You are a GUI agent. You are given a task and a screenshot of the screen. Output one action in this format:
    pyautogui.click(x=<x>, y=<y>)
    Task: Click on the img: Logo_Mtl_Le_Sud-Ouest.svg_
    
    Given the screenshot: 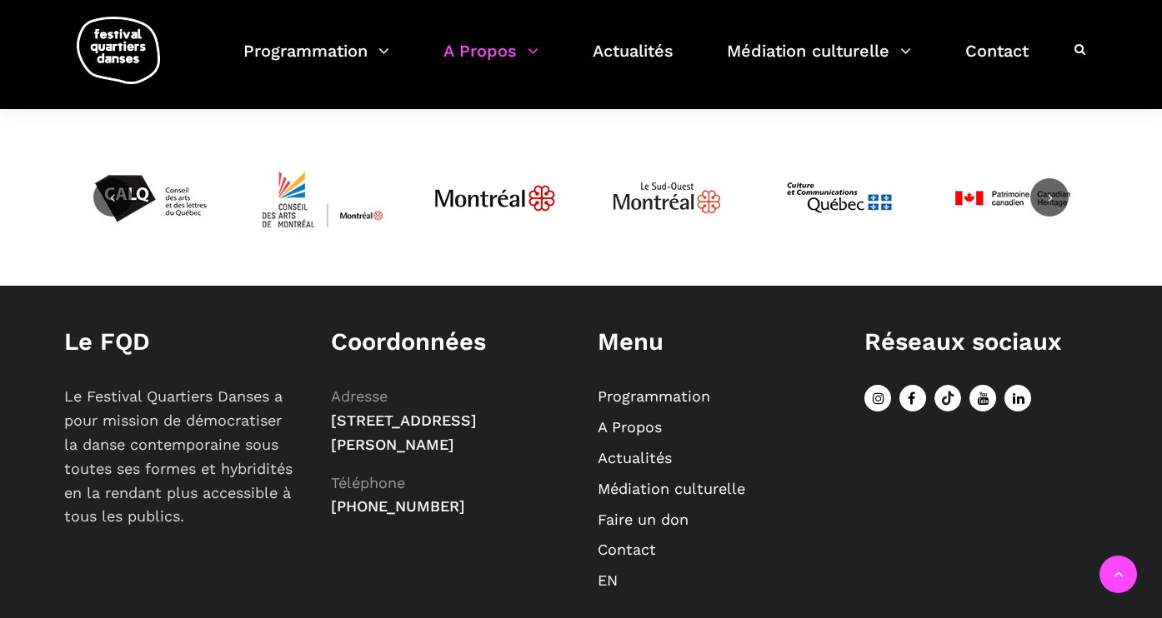 What is the action you would take?
    pyautogui.click(x=667, y=198)
    